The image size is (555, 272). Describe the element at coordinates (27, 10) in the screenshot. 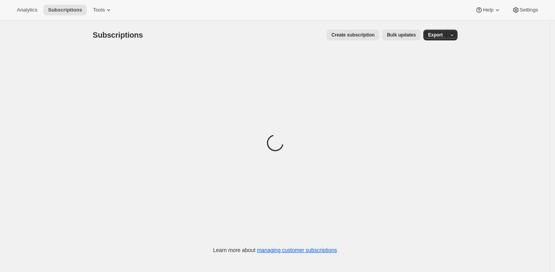

I see `button: Analytics` at that location.